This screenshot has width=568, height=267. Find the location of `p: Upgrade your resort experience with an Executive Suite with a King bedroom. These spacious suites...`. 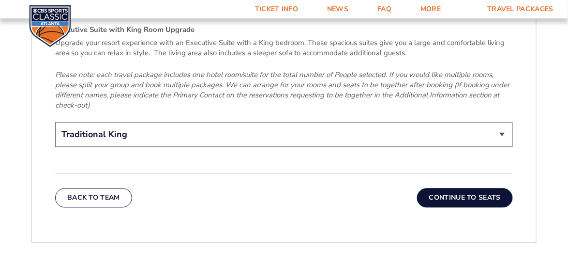

p: Upgrade your resort experience with an Executive Suite with a King bedroom. These spacious suites... is located at coordinates (284, 48).